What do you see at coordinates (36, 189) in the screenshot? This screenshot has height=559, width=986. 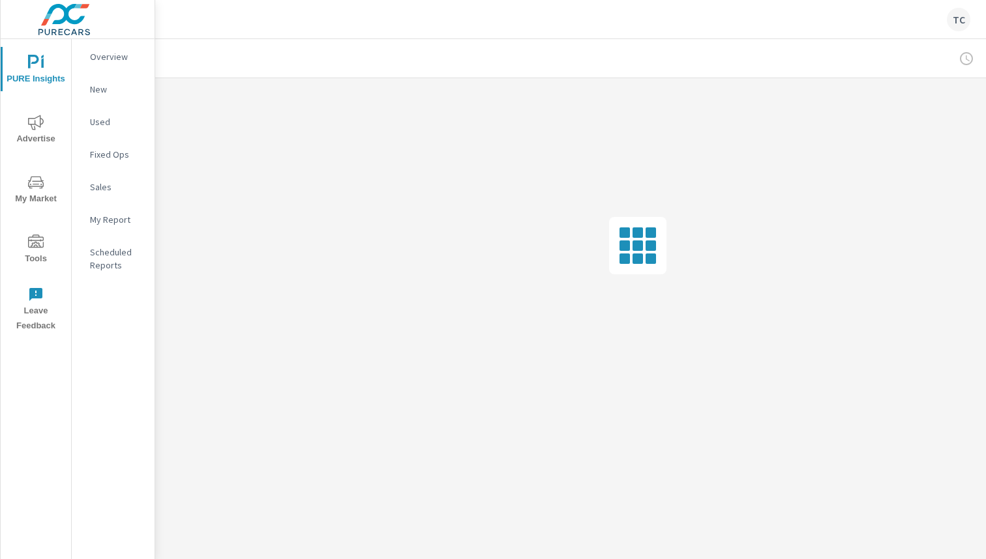 I see `div: nav menu` at bounding box center [36, 189].